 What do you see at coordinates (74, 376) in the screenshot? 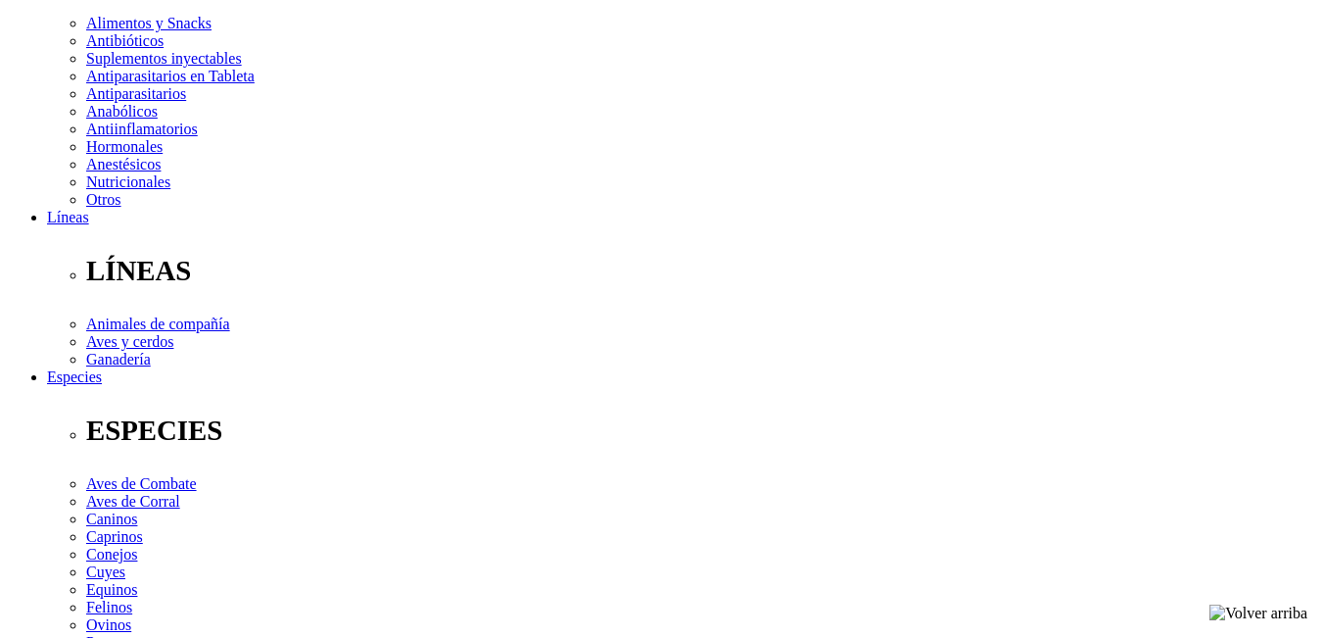
I see `span: Especies` at bounding box center [74, 376].